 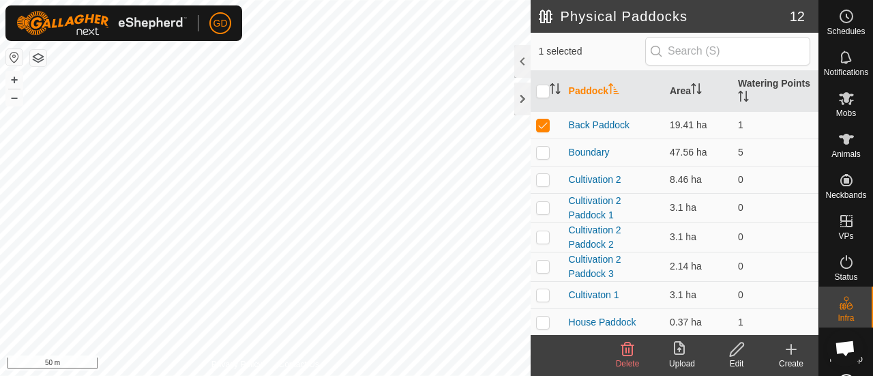 I want to click on span: 1 selected, so click(x=592, y=51).